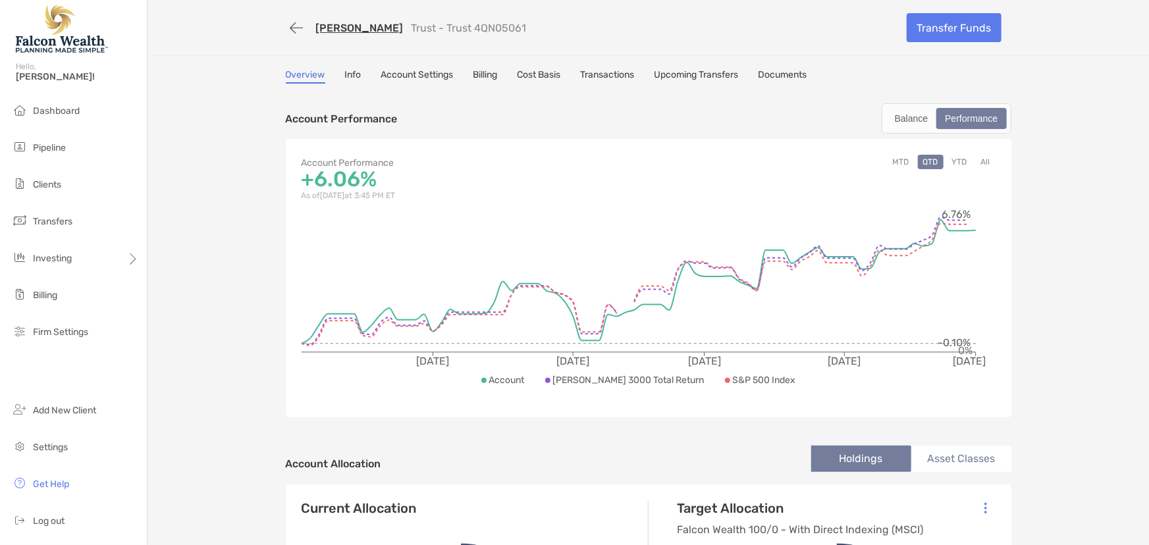 Image resolution: width=1149 pixels, height=545 pixels. I want to click on button: MTD, so click(901, 162).